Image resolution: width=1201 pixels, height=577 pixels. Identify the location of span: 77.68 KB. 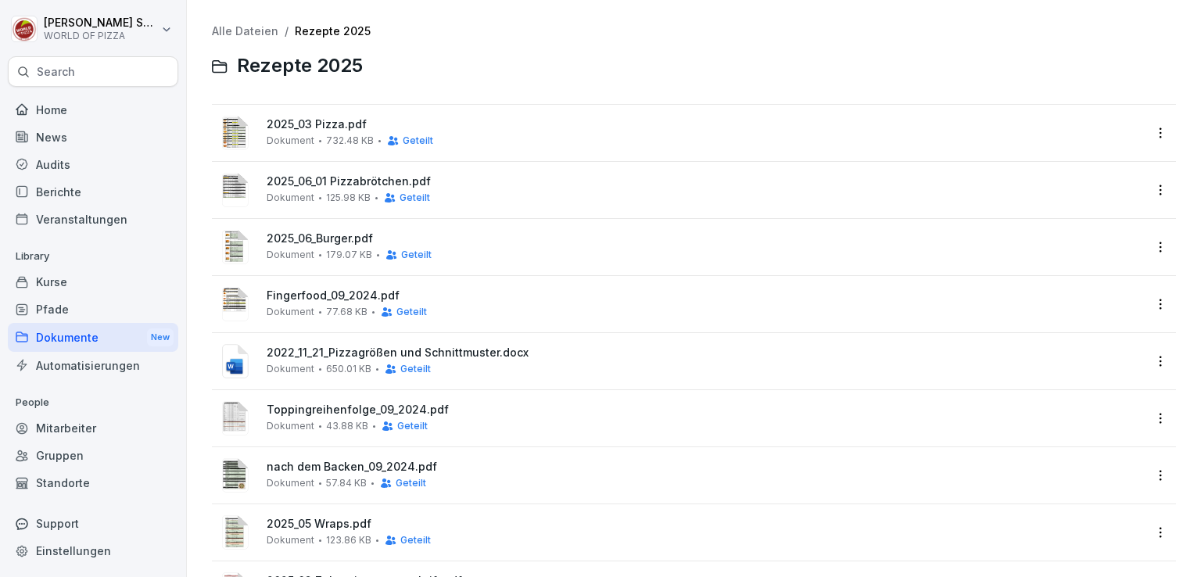
(346, 312).